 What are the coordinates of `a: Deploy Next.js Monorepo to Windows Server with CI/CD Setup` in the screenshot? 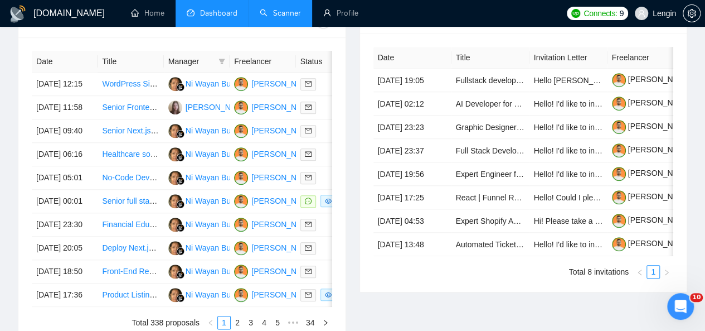 It's located at (211, 248).